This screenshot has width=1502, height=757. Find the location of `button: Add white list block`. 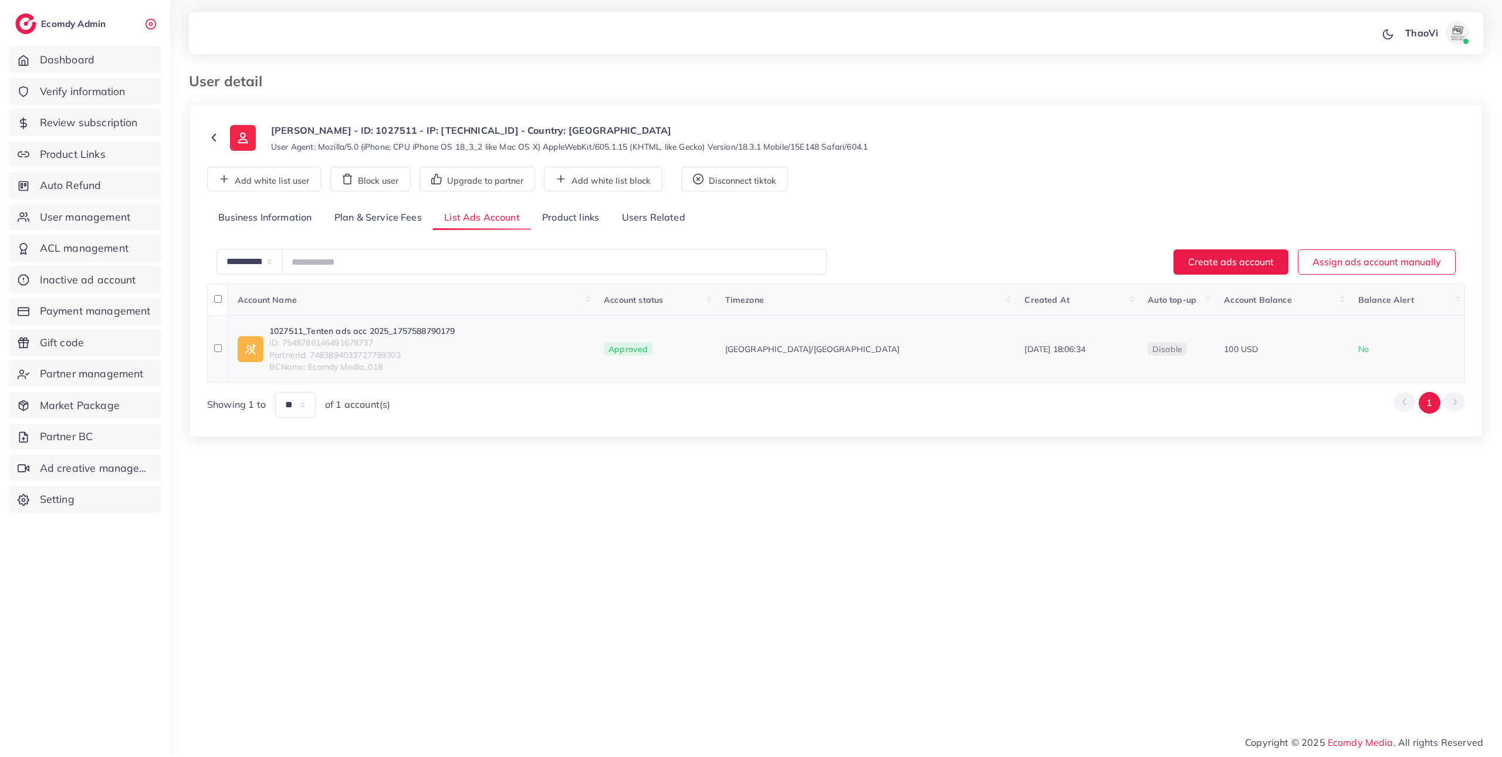

button: Add white list block is located at coordinates (603, 179).